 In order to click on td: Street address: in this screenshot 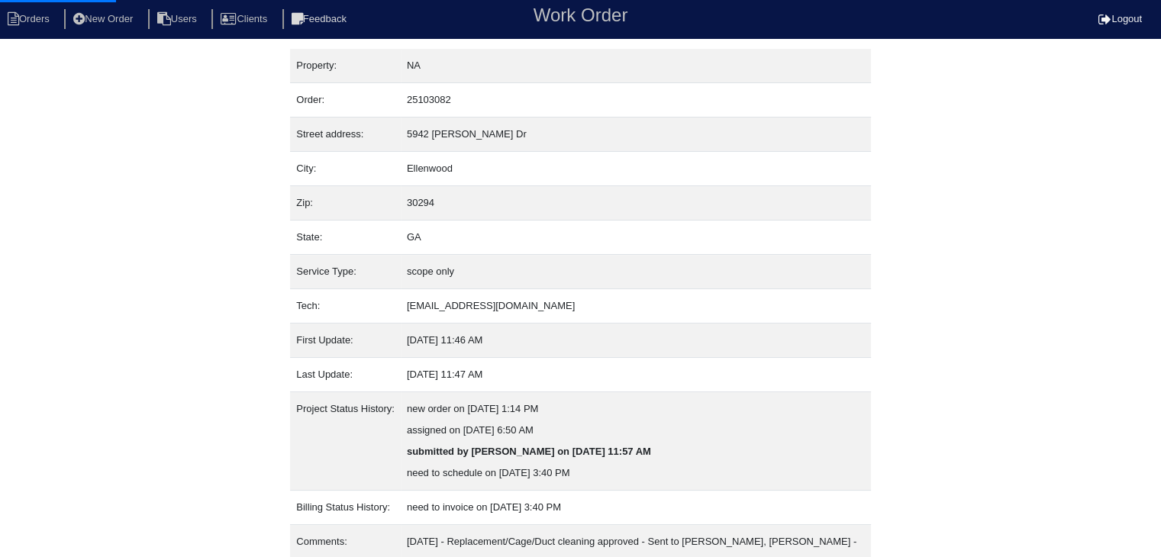, I will do `click(345, 134)`.